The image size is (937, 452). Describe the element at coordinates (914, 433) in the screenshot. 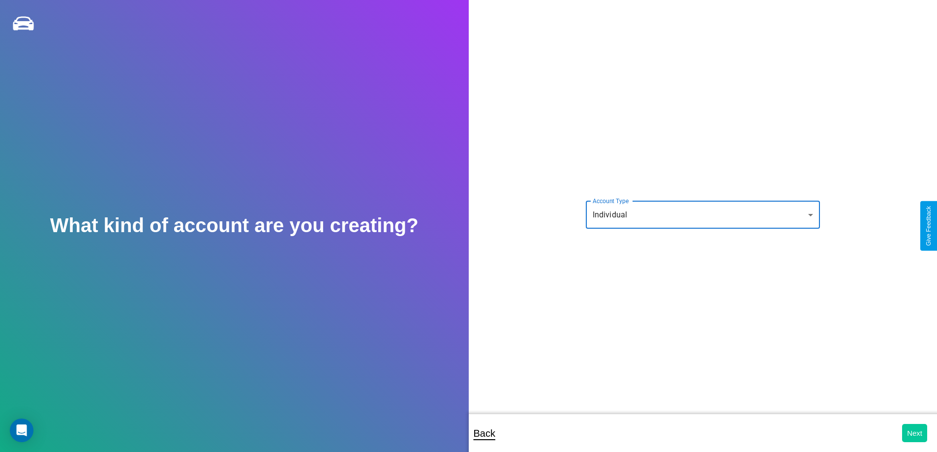

I see `button: Next` at that location.